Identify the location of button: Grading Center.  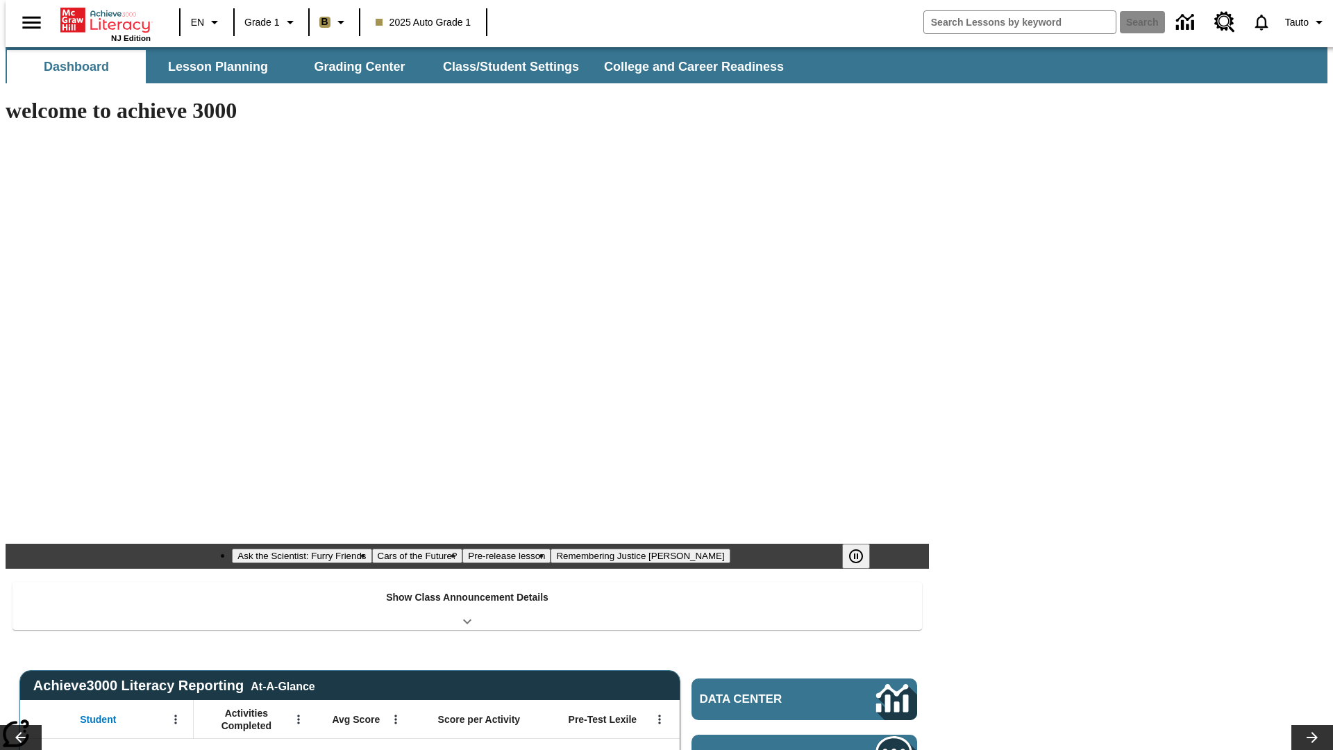
(360, 67).